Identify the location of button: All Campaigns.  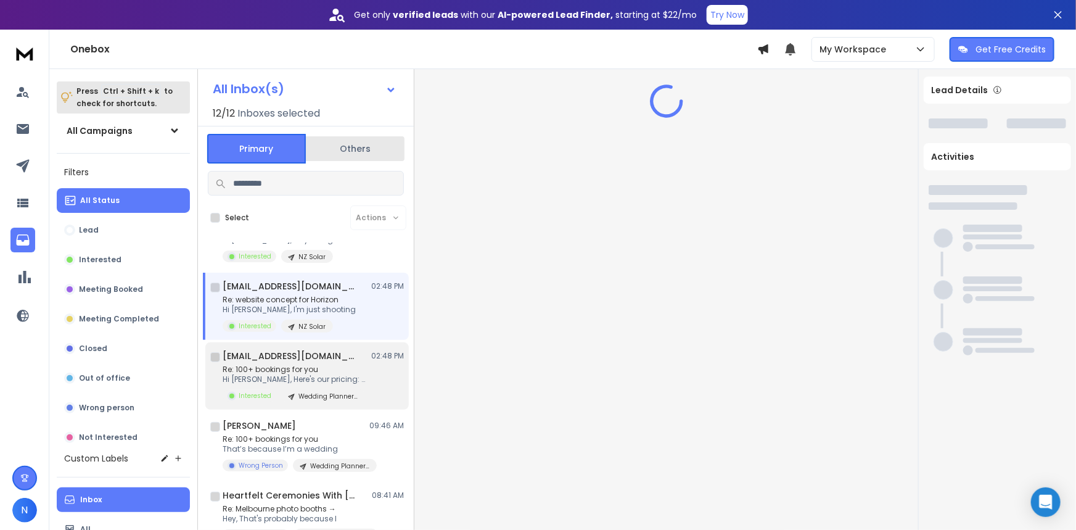
(123, 131).